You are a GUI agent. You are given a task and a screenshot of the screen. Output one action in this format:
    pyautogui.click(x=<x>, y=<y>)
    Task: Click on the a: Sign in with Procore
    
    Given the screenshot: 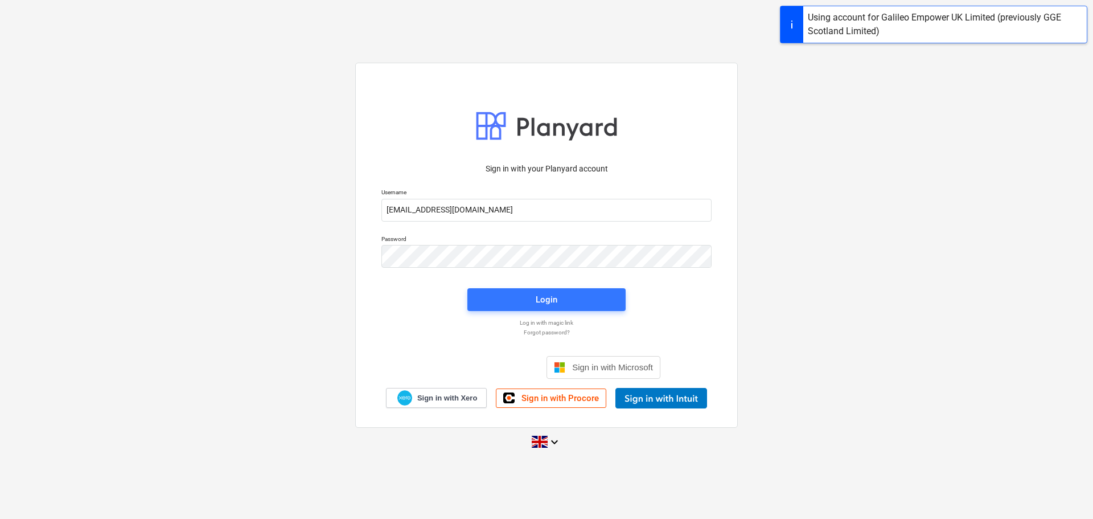 What is the action you would take?
    pyautogui.click(x=551, y=398)
    